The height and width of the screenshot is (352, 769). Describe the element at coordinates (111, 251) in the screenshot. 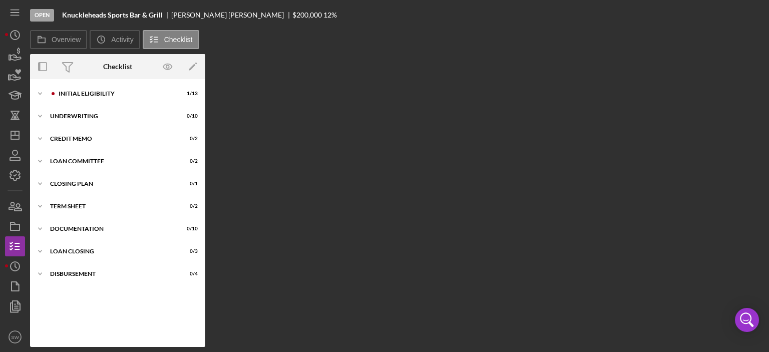

I see `div: LOAN CLOSING` at that location.